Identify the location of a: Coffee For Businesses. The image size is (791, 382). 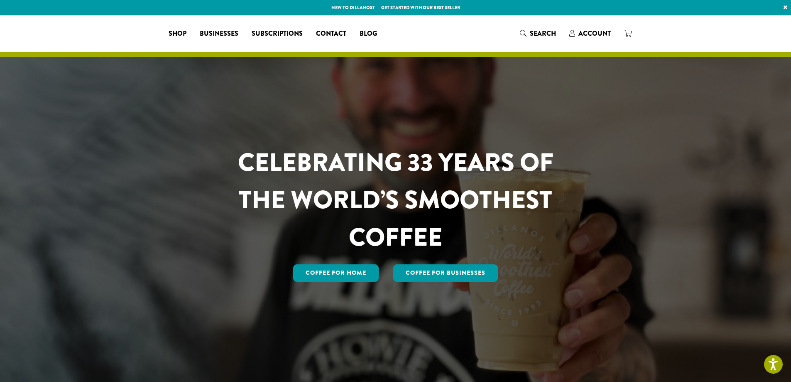
(446, 273).